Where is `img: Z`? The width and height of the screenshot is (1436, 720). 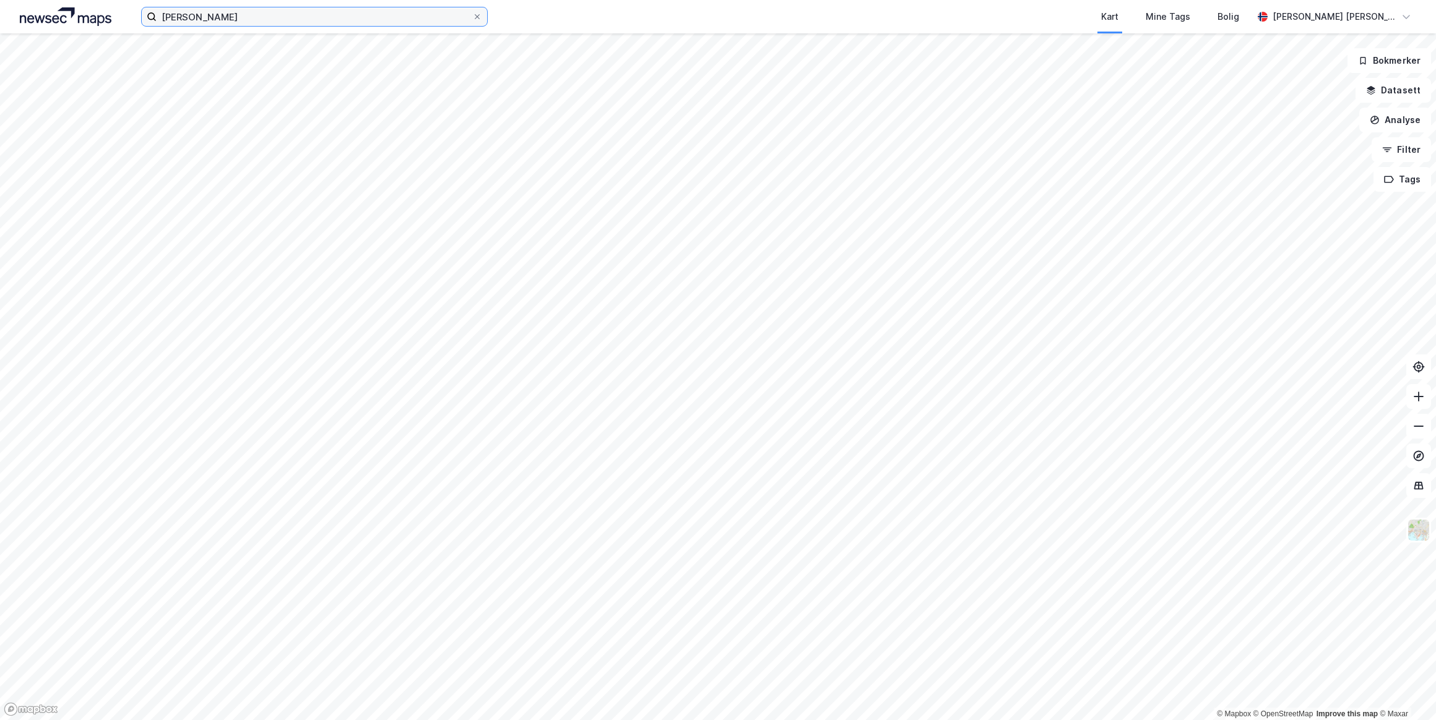 img: Z is located at coordinates (1418, 530).